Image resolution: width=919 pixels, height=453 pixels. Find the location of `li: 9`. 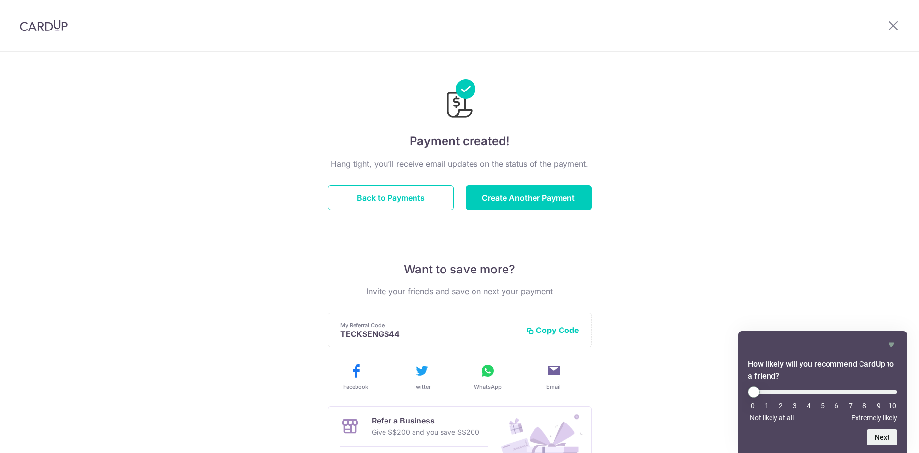

li: 9 is located at coordinates (879, 406).